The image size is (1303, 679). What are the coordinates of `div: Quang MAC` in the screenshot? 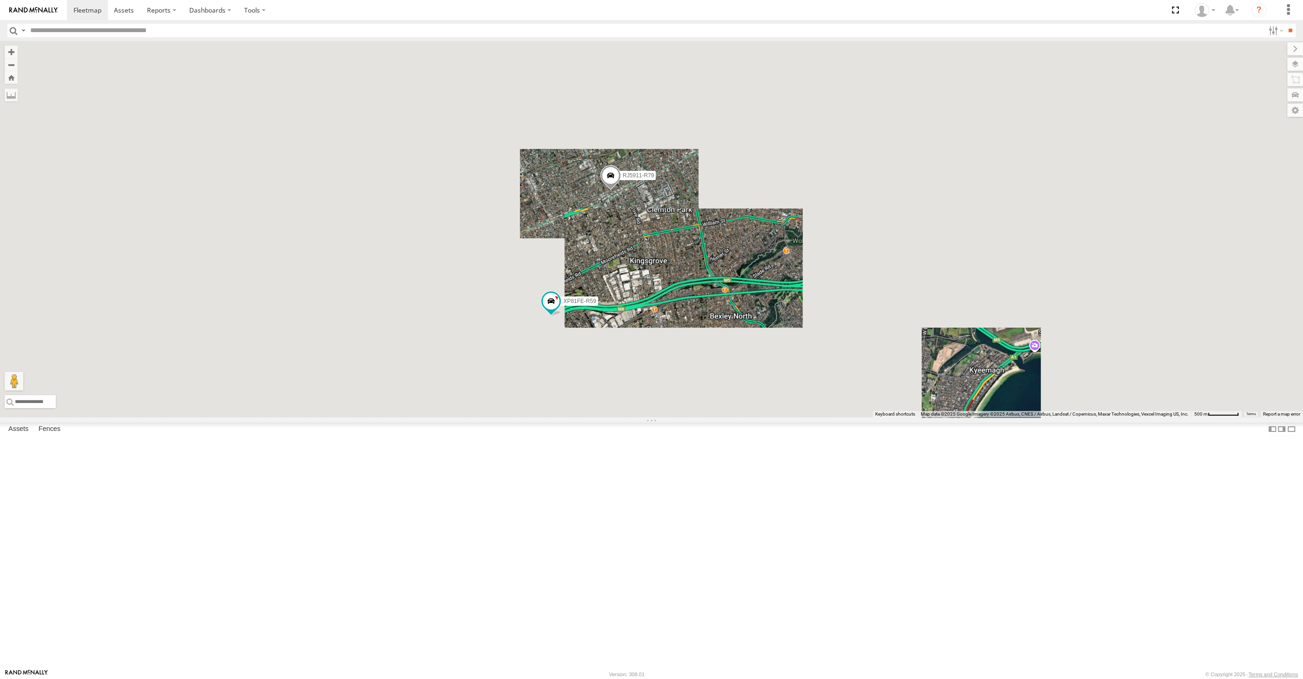 It's located at (1205, 10).